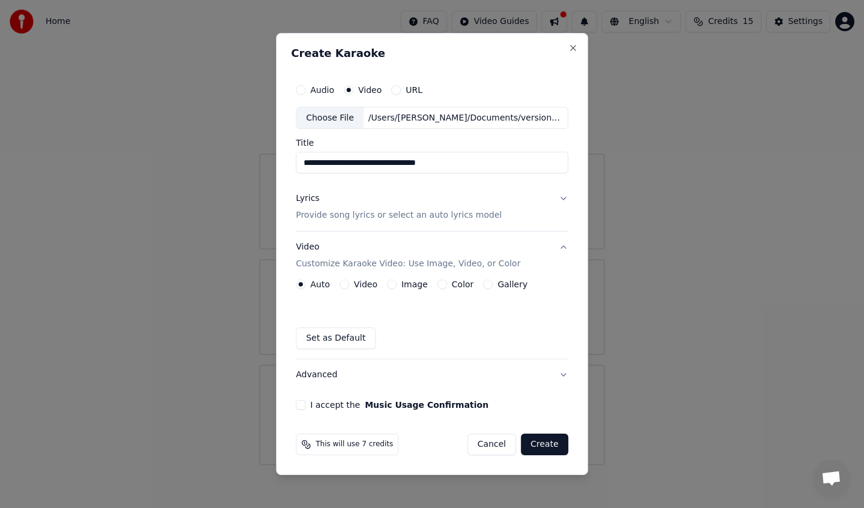  Describe the element at coordinates (544, 445) in the screenshot. I see `button: Create` at that location.